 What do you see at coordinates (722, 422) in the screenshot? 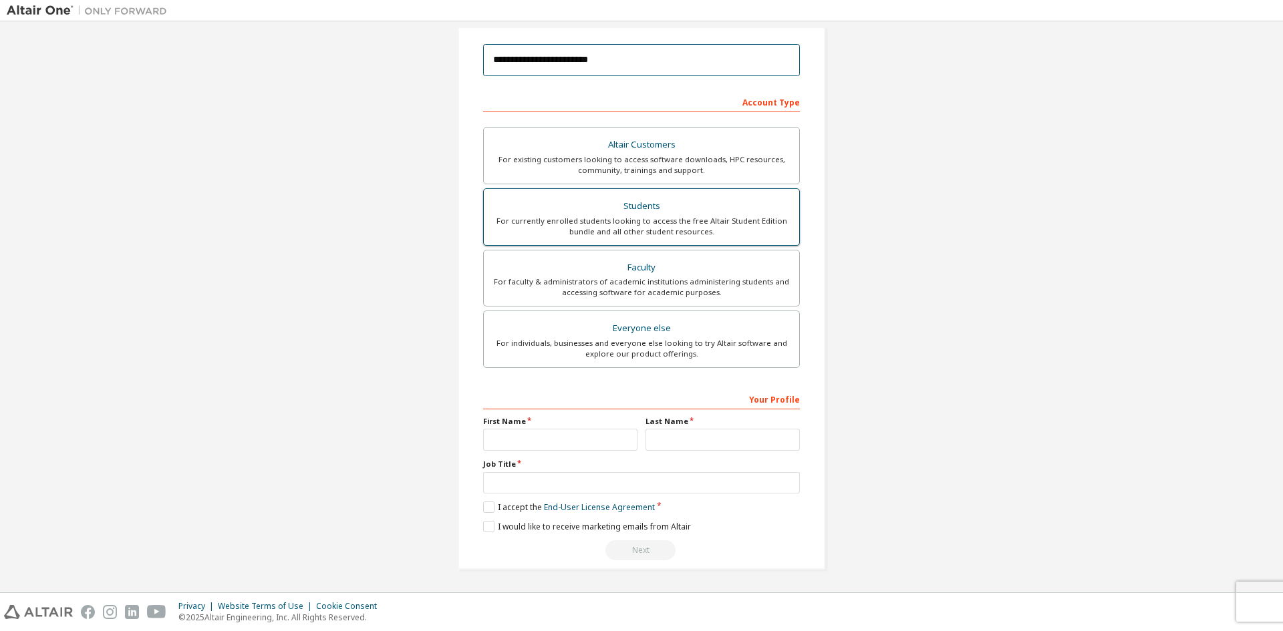
I see `label: Last Name` at bounding box center [722, 422].